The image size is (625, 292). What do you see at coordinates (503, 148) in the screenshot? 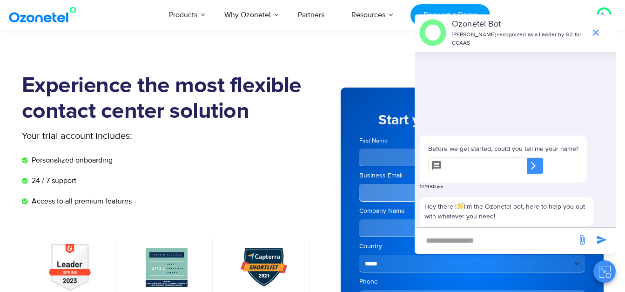
I see `p: Before we get started, could you tell me your name?` at bounding box center [503, 148].